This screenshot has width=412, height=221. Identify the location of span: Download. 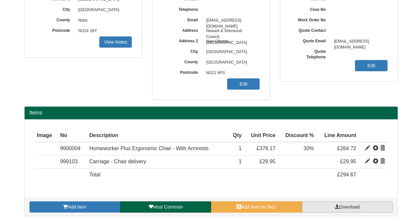
(349, 207).